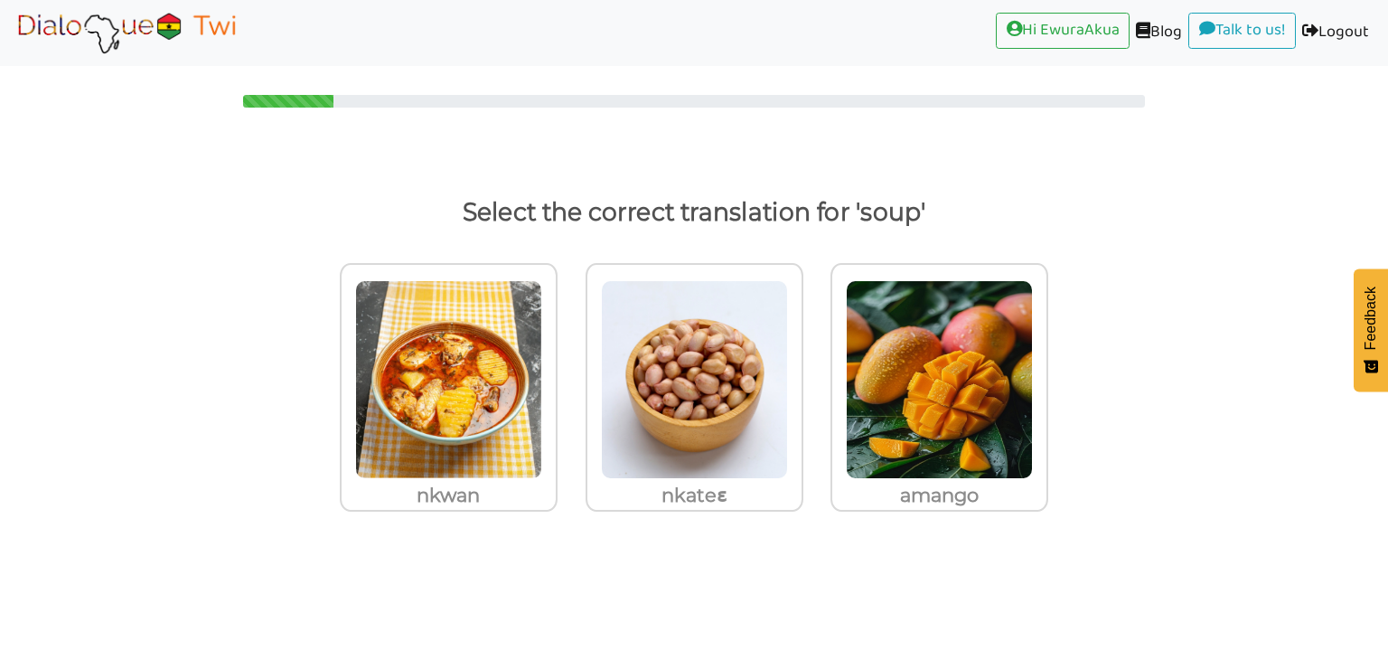 The image size is (1388, 660). I want to click on img: Select Course Page, so click(127, 33).